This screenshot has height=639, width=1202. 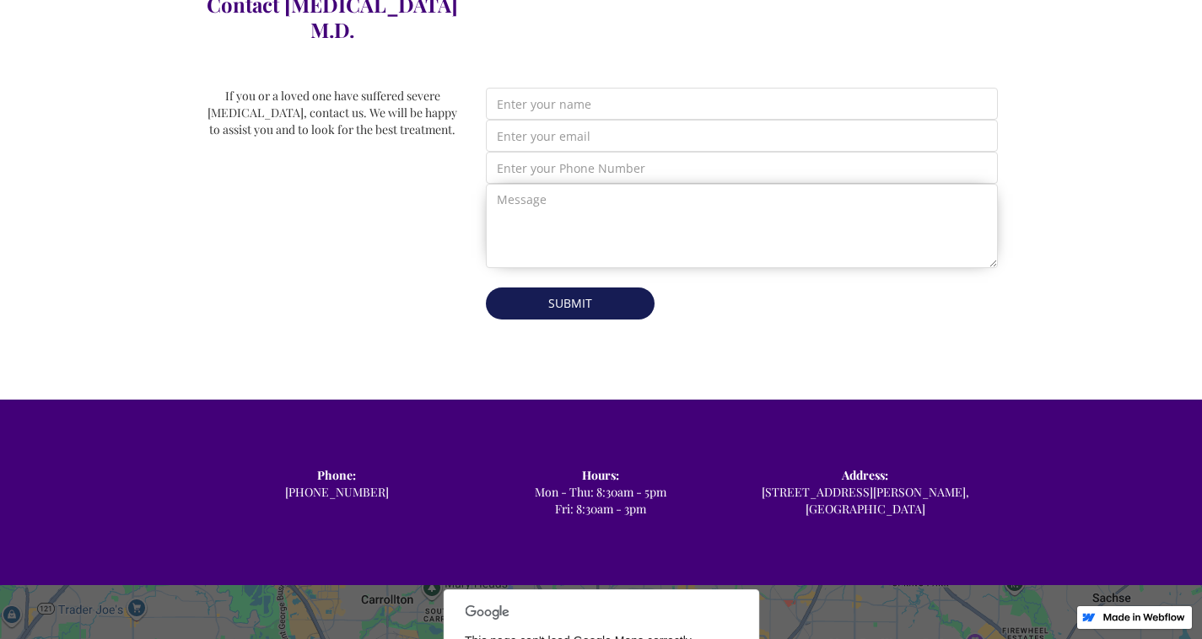 What do you see at coordinates (865, 475) in the screenshot?
I see `strong: Address: ‍` at bounding box center [865, 475].